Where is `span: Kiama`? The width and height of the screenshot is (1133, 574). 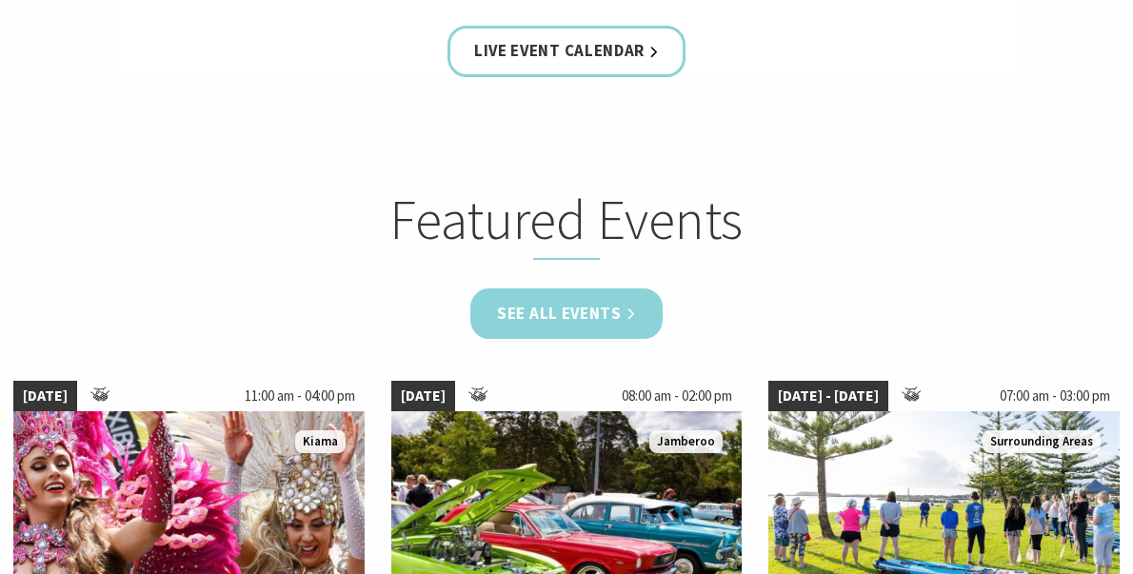
span: Kiama is located at coordinates (320, 442).